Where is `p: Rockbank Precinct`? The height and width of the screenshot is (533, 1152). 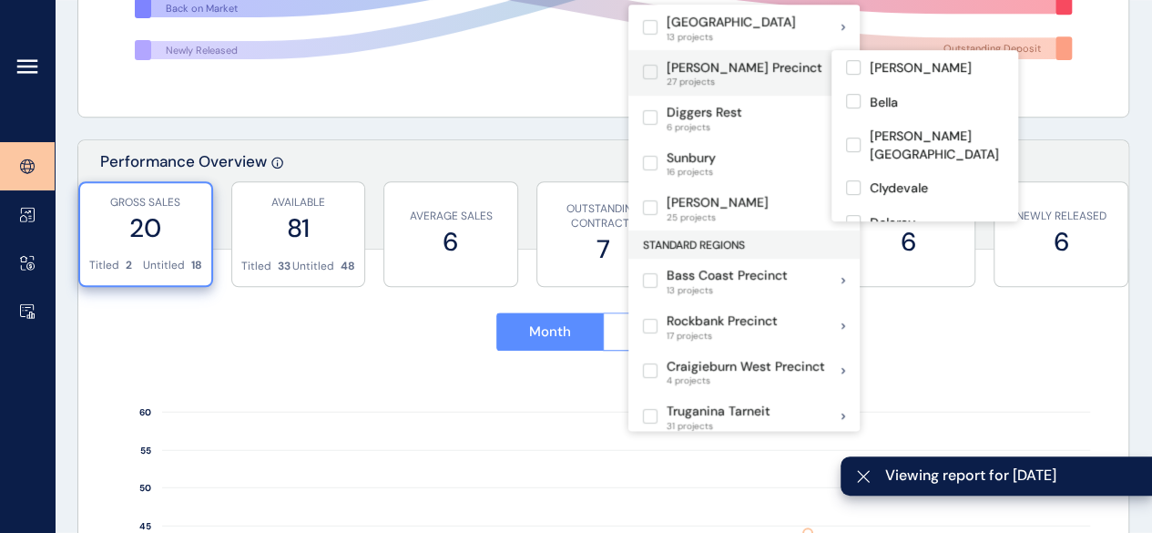 p: Rockbank Precinct is located at coordinates (722, 321).